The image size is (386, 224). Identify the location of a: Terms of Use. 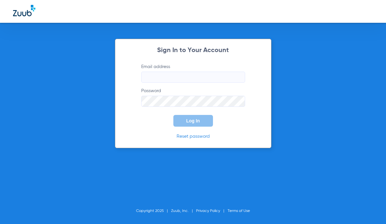
(239, 211).